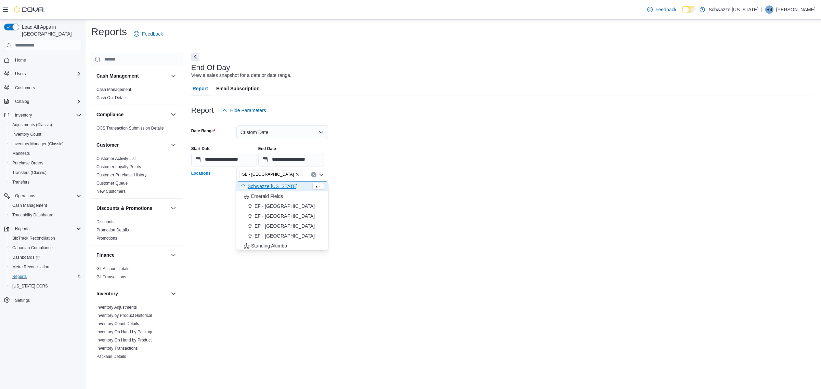 This screenshot has width=821, height=389. What do you see at coordinates (201, 149) in the screenshot?
I see `label: Start Date` at bounding box center [201, 149].